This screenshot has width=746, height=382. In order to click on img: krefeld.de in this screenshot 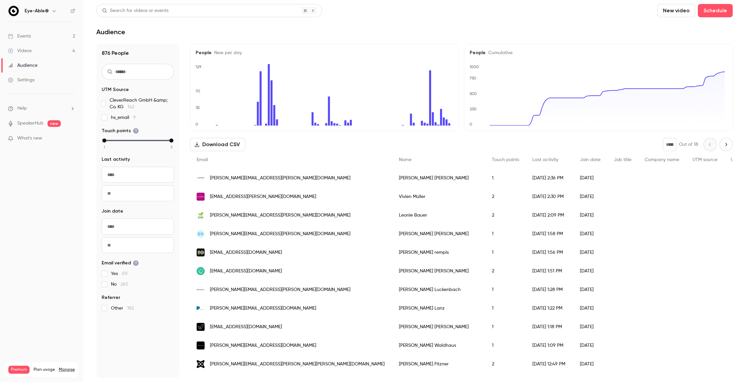, I will do `click(201, 178)`.